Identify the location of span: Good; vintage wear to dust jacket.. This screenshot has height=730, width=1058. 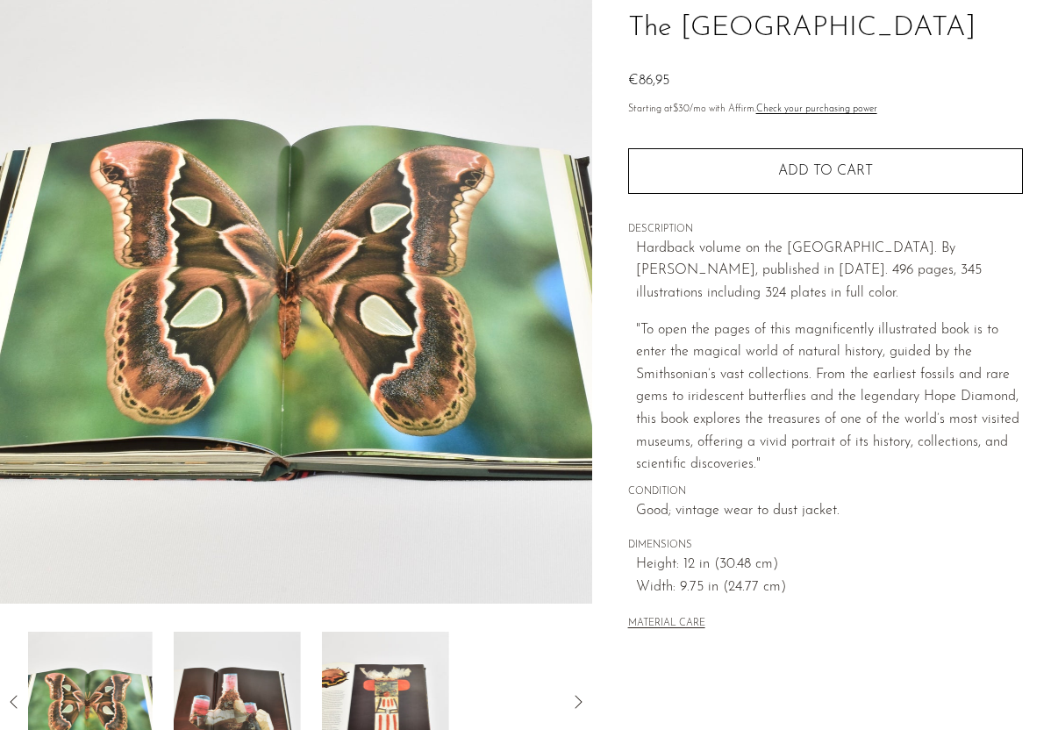
(829, 511).